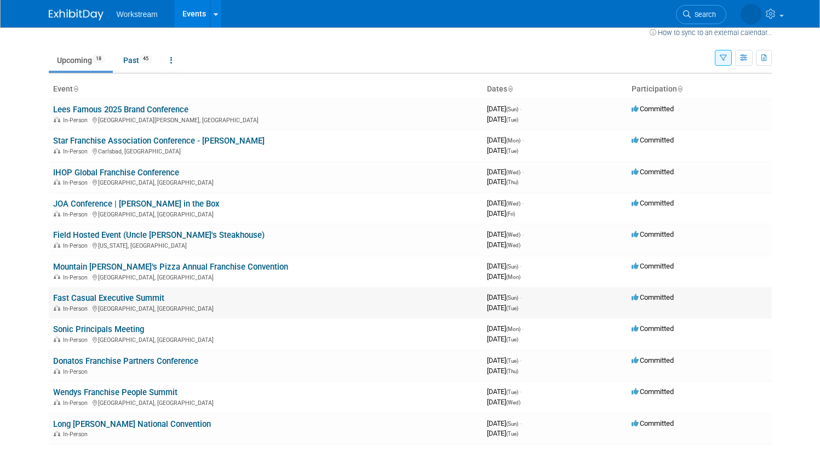 Image resolution: width=820 pixels, height=451 pixels. Describe the element at coordinates (76, 15) in the screenshot. I see `img: ExhibitDay` at that location.